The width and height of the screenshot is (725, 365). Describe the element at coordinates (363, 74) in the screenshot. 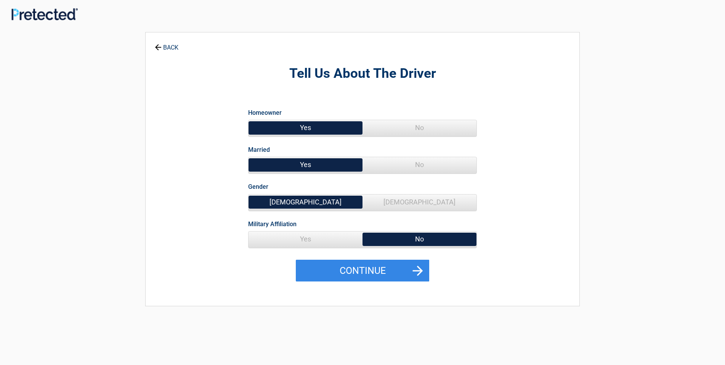

I see `h2: Tell Us About The Driver` at that location.